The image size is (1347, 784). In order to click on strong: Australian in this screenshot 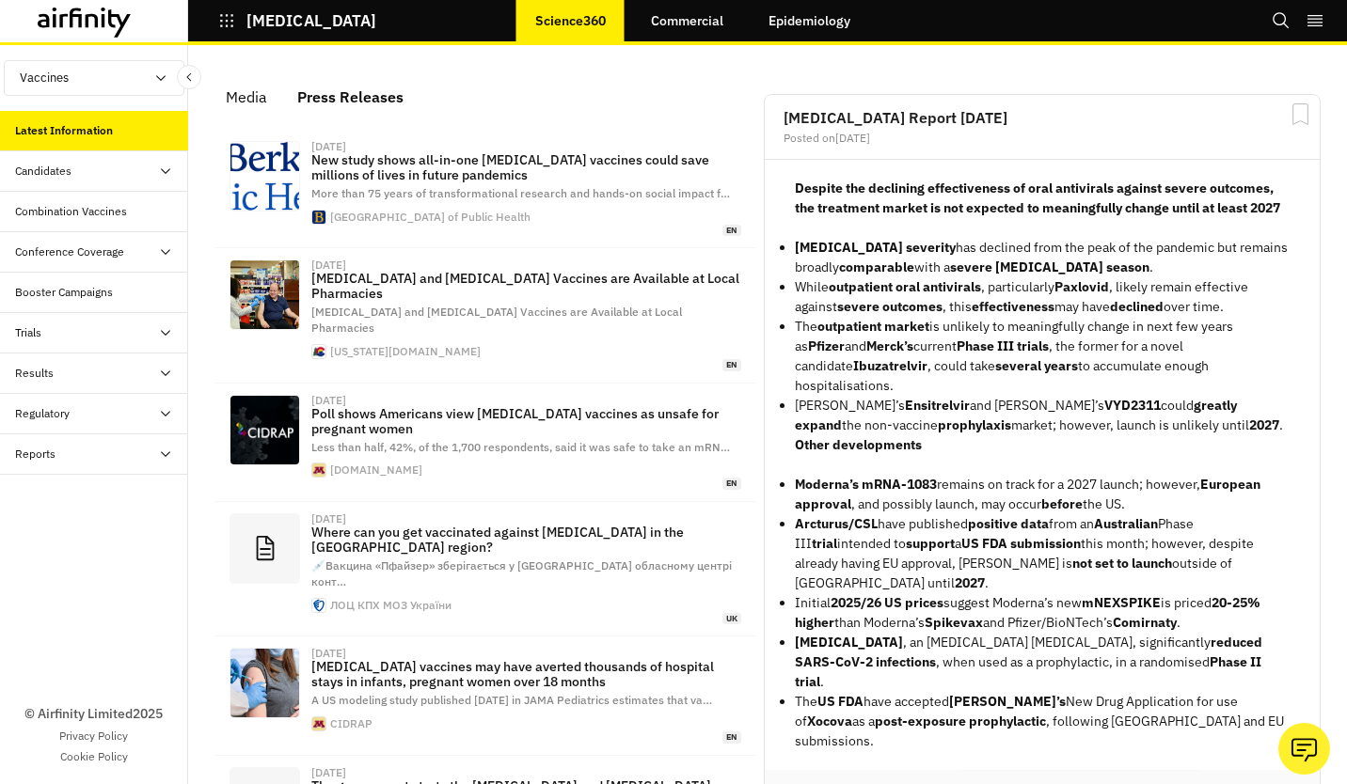, I will do `click(1126, 524)`.